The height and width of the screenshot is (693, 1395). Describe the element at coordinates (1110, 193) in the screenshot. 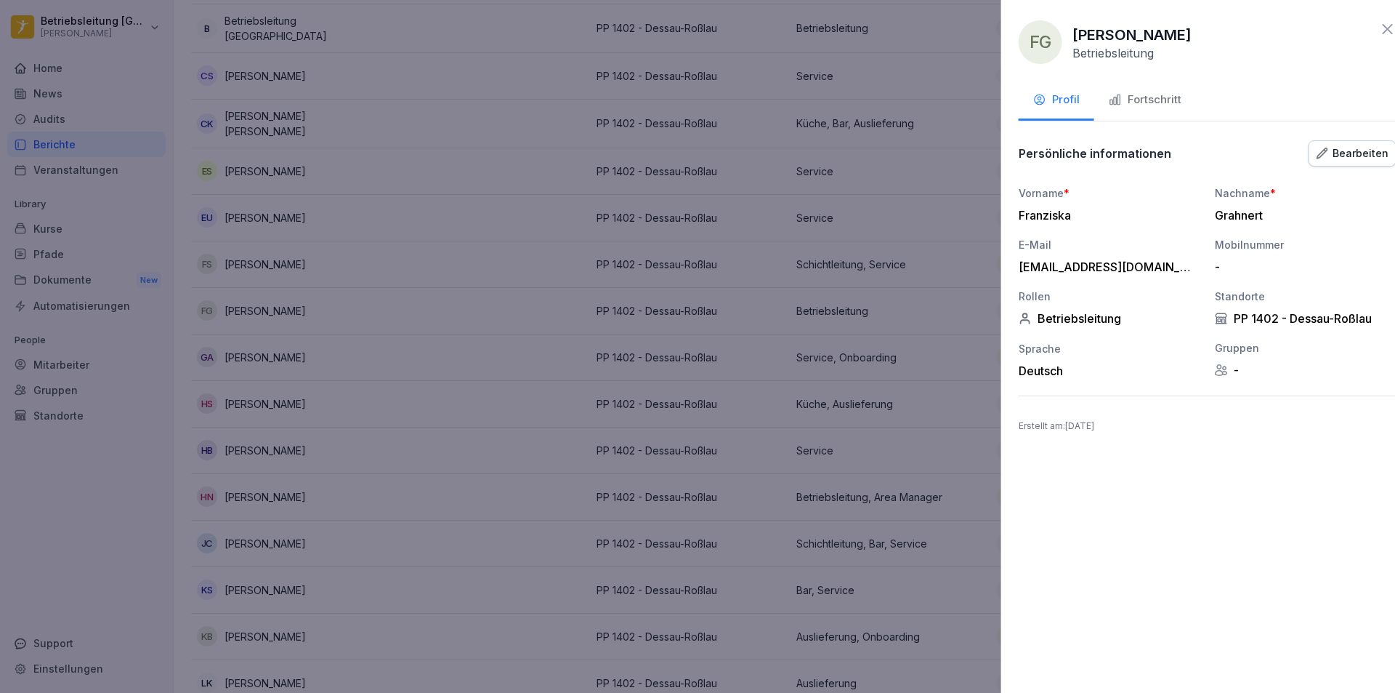

I see `div: Vorname` at that location.